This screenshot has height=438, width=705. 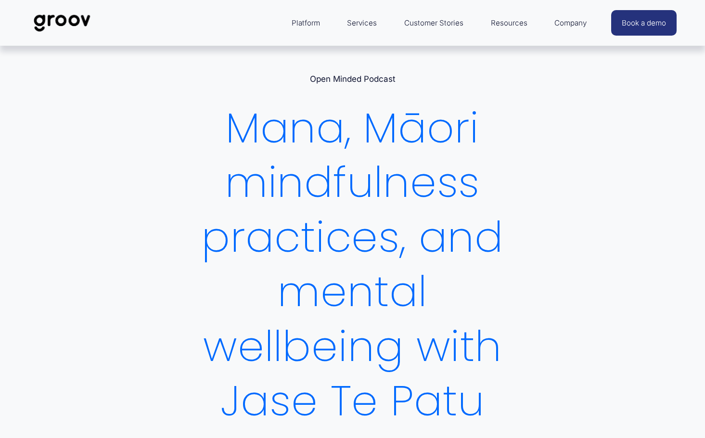 What do you see at coordinates (644, 23) in the screenshot?
I see `a: Book a demo` at bounding box center [644, 23].